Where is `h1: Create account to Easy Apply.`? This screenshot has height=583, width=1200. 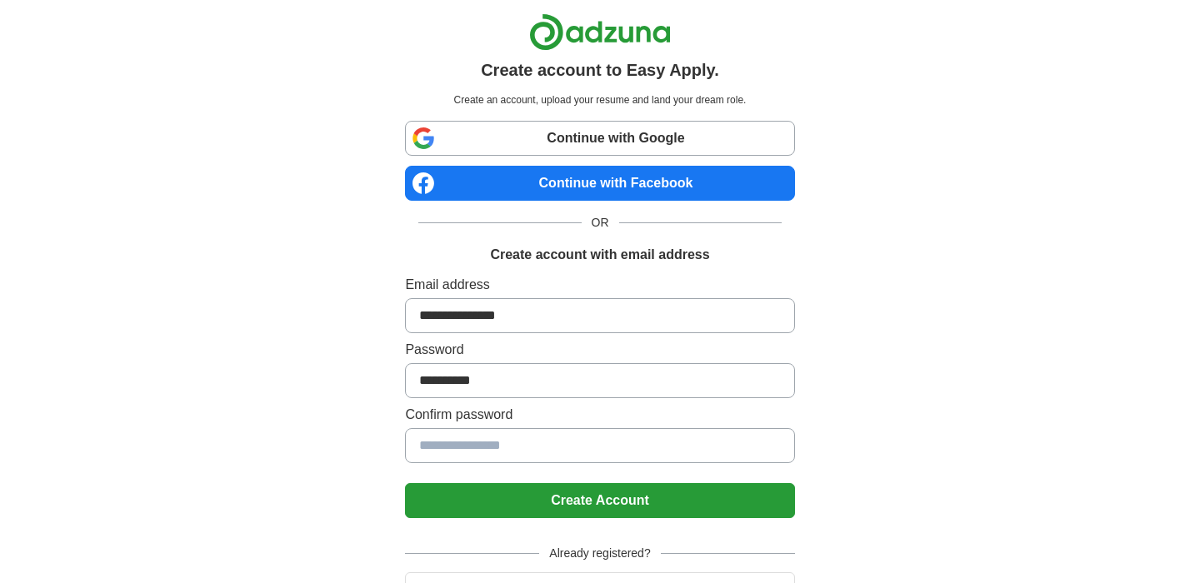 h1: Create account to Easy Apply. is located at coordinates (600, 70).